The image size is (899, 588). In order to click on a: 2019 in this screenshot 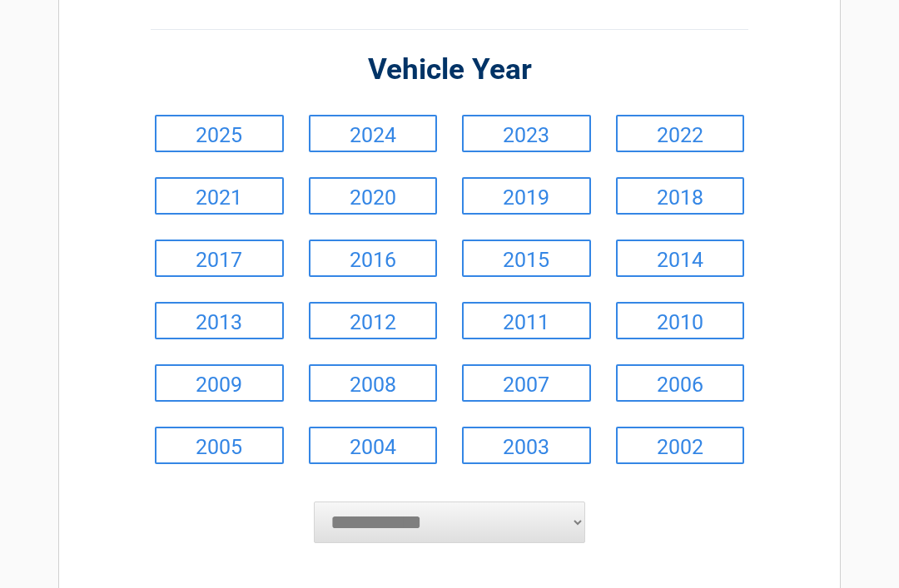, I will do `click(526, 196)`.